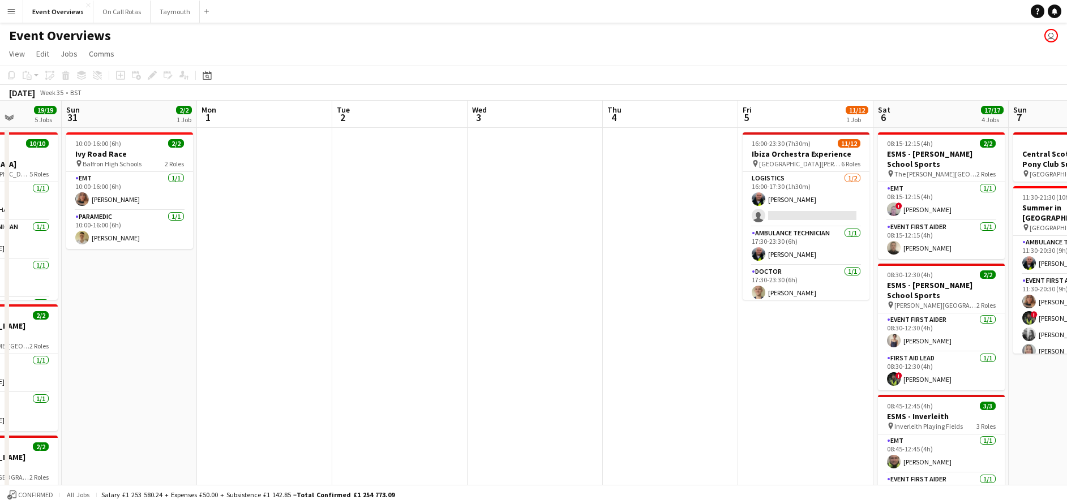 Image resolution: width=1067 pixels, height=504 pixels. I want to click on span: Balfron High Schools, so click(112, 164).